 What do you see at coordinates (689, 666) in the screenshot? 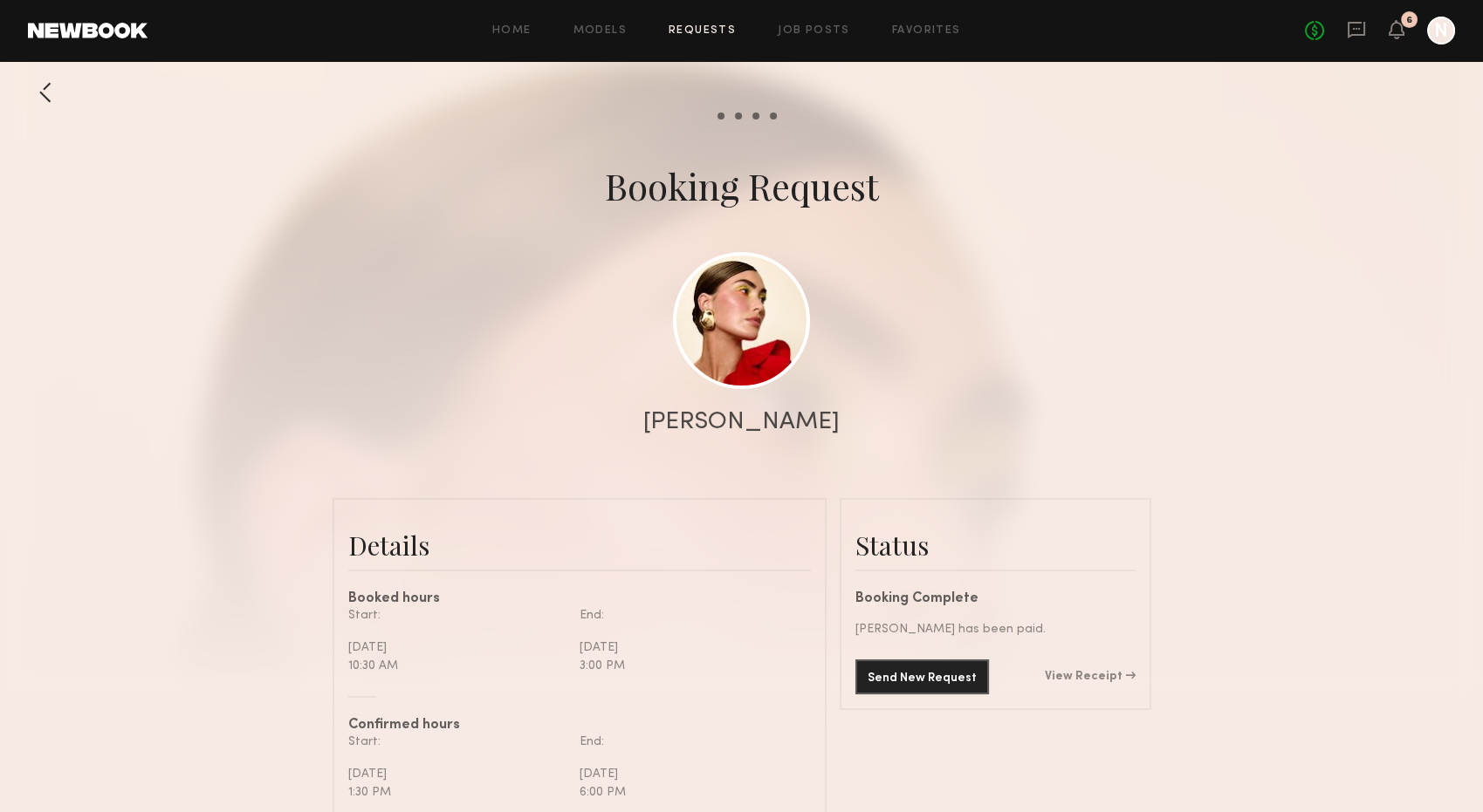
I see `div: 3:00 PM` at bounding box center [689, 666].